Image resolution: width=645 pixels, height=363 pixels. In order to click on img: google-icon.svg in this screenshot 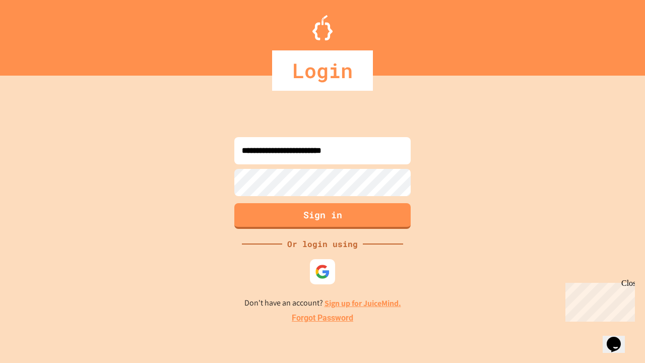, I will do `click(323, 272)`.